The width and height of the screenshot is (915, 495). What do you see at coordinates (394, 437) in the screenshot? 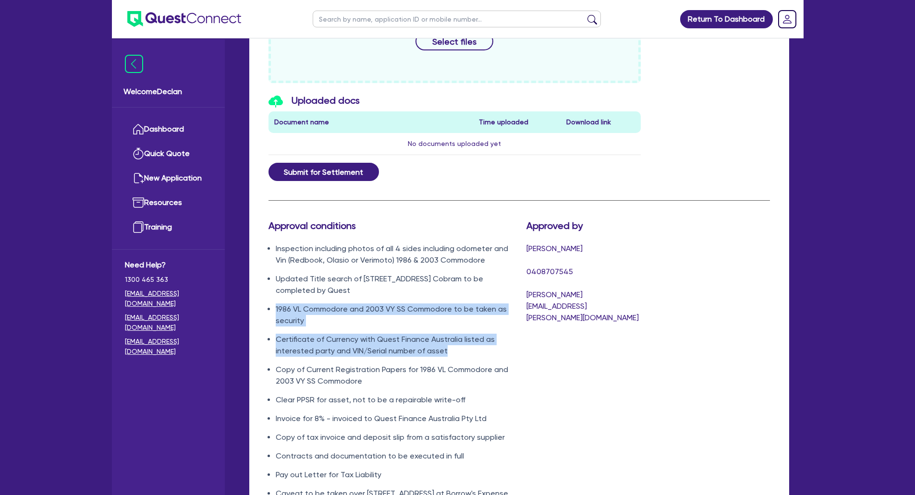
I see `li: Copy of tax invoice and deposit slip from a satisfactory supplier` at bounding box center [394, 437].